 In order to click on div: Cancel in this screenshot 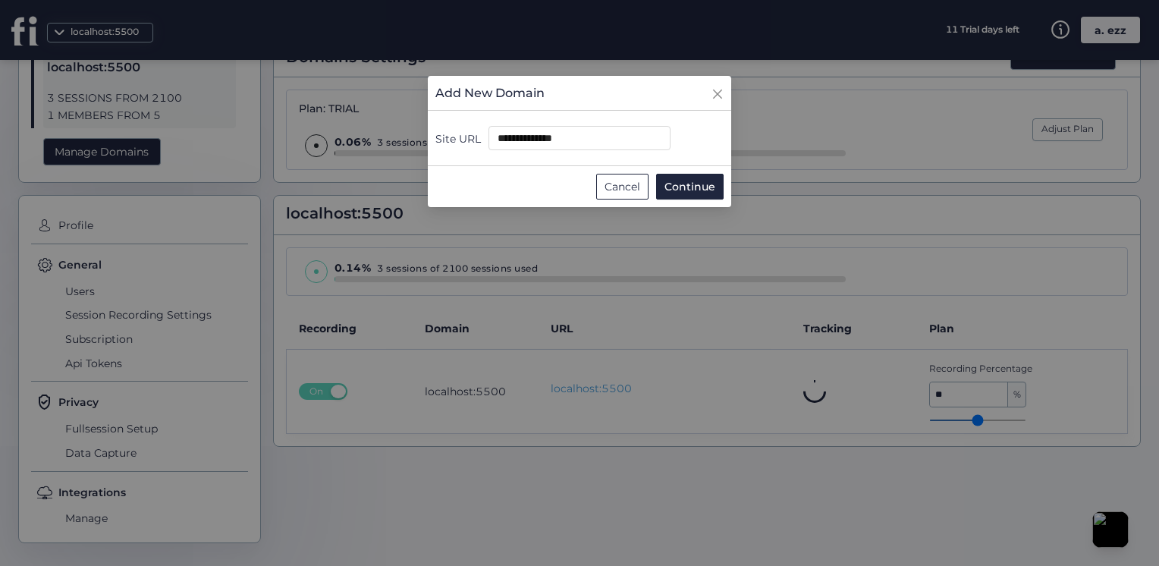, I will do `click(622, 187)`.